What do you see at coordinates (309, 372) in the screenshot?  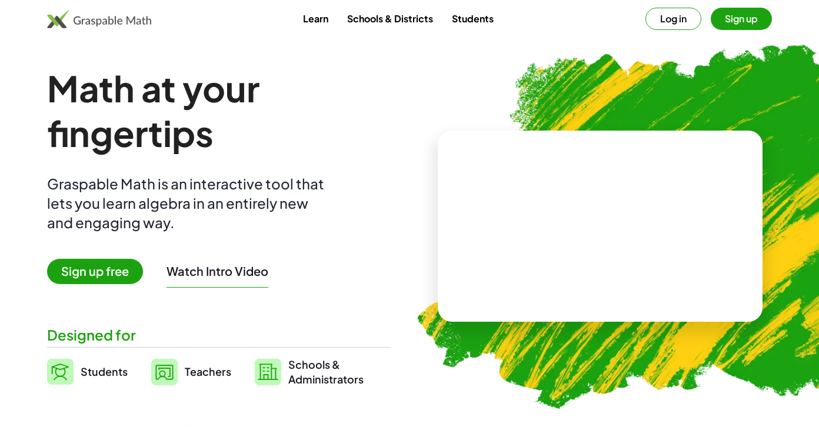 I see `a: Schools &Administrators` at bounding box center [309, 372].